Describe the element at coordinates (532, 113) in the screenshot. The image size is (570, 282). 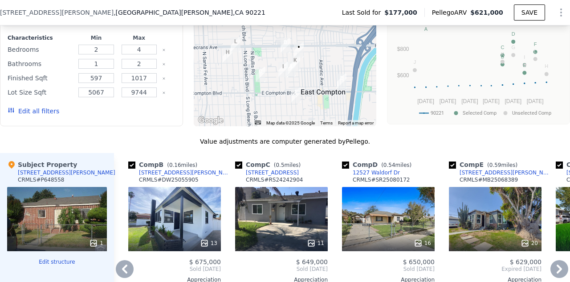
I see `text: Unselected Comp` at that location.